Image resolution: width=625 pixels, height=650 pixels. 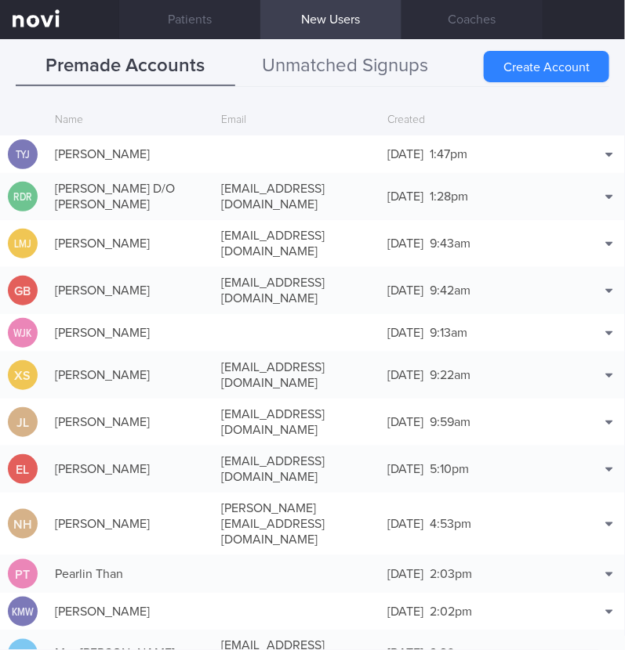 What do you see at coordinates (449, 197) in the screenshot?
I see `span: 1:28pm` at bounding box center [449, 197].